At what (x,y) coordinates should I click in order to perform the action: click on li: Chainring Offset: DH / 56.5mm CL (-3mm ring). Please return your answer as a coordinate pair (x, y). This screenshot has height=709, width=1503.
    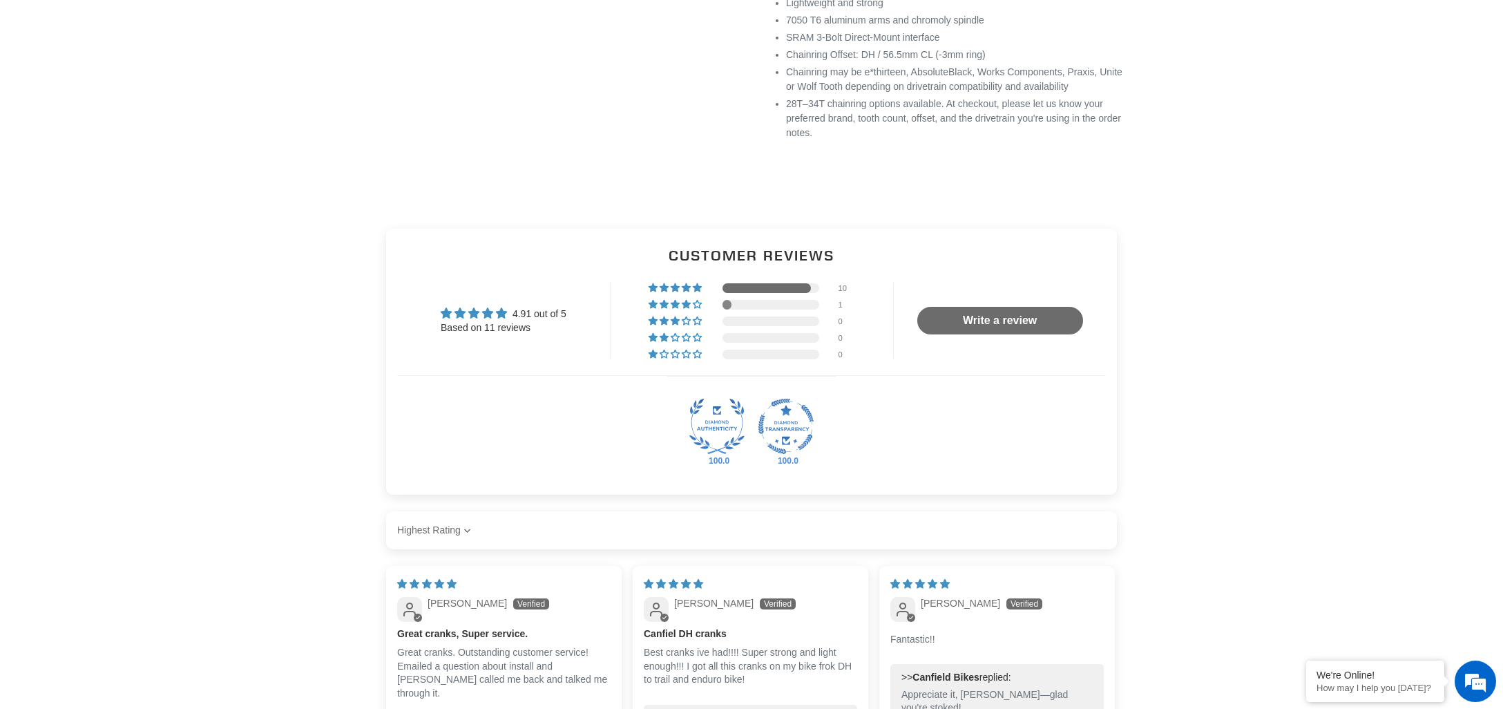
    Looking at the image, I should click on (957, 55).